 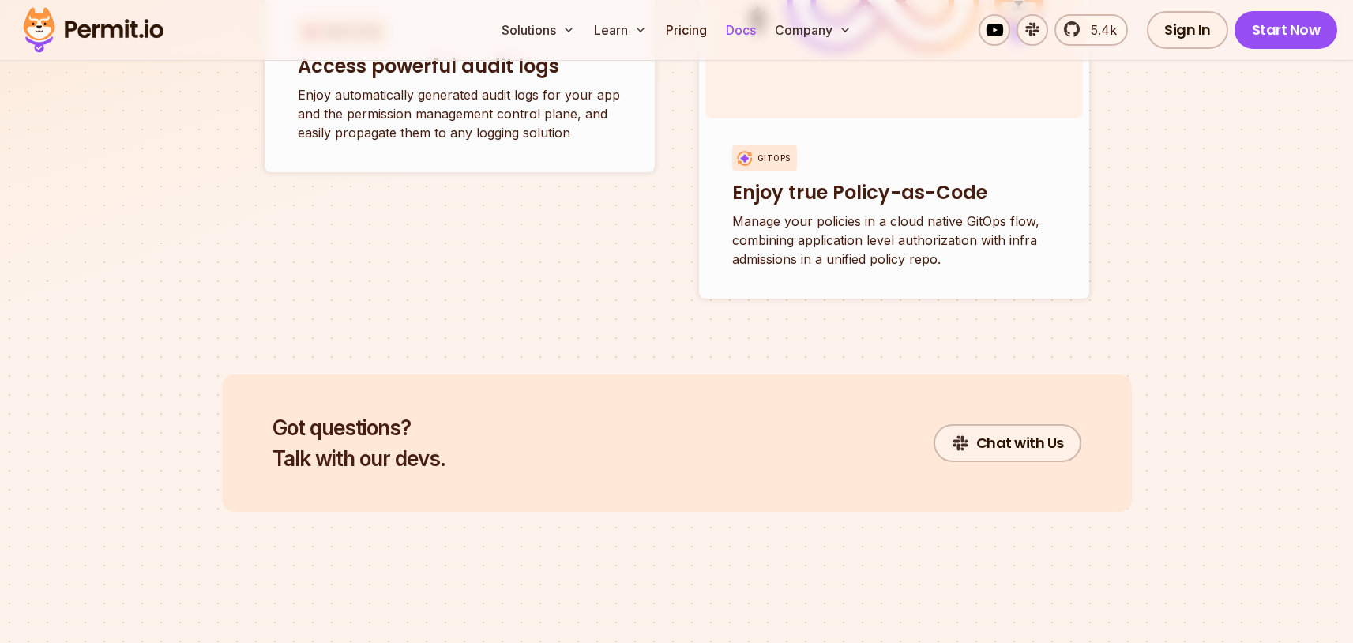 I want to click on button: Company, so click(x=813, y=30).